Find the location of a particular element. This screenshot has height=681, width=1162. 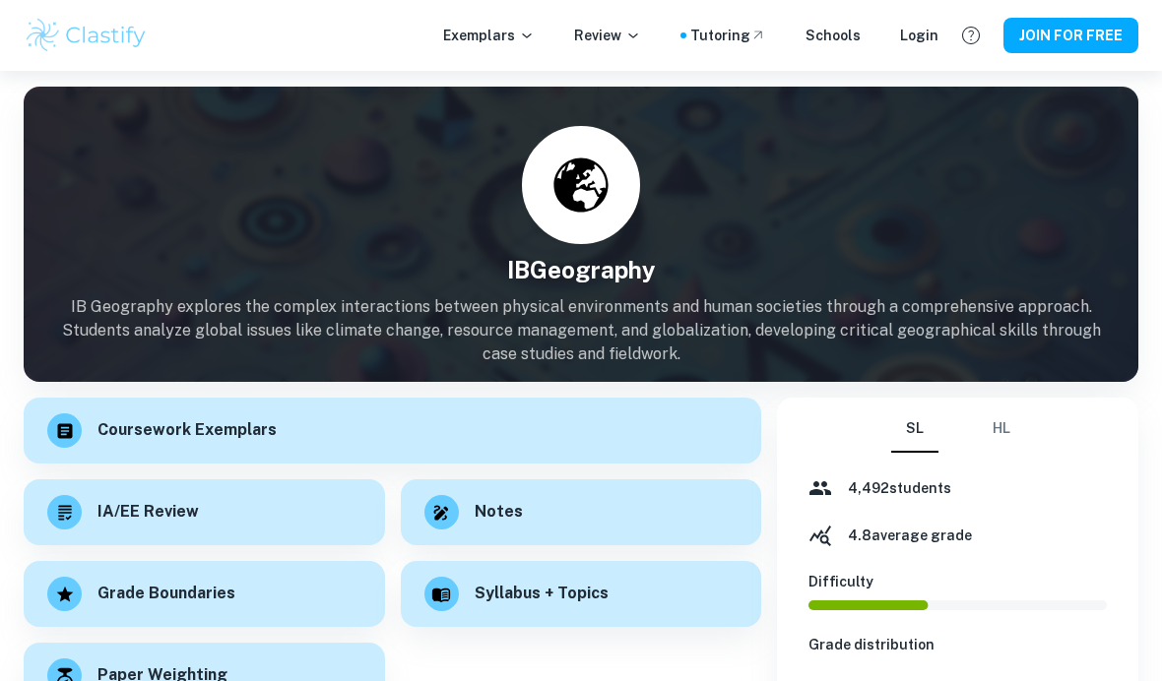

p: IB Geography explores the complex interactions between physical environments and human societies ... is located at coordinates (581, 331).